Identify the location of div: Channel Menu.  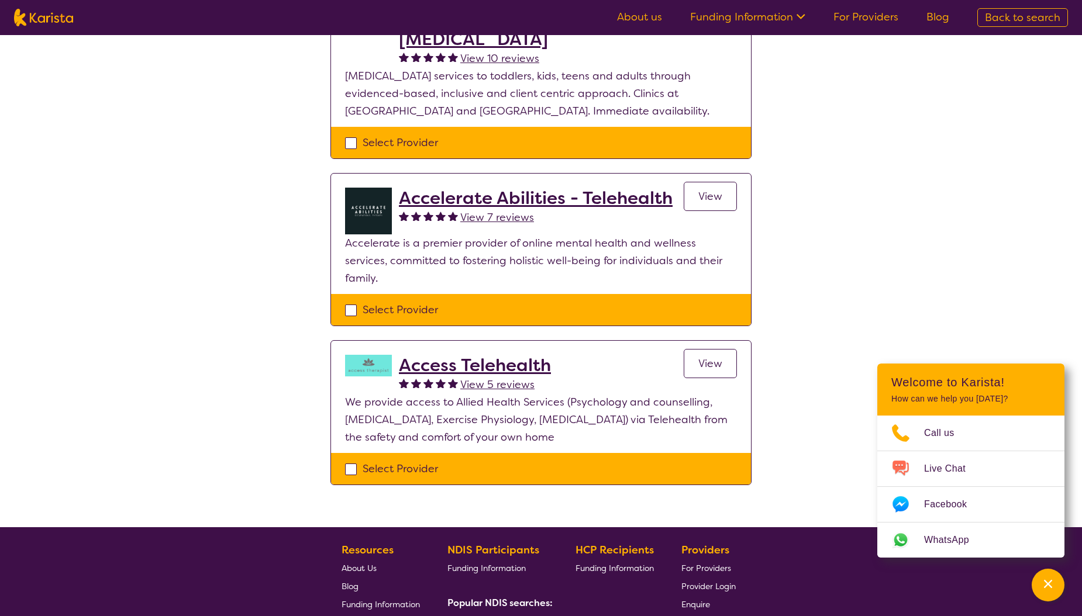
(971, 461).